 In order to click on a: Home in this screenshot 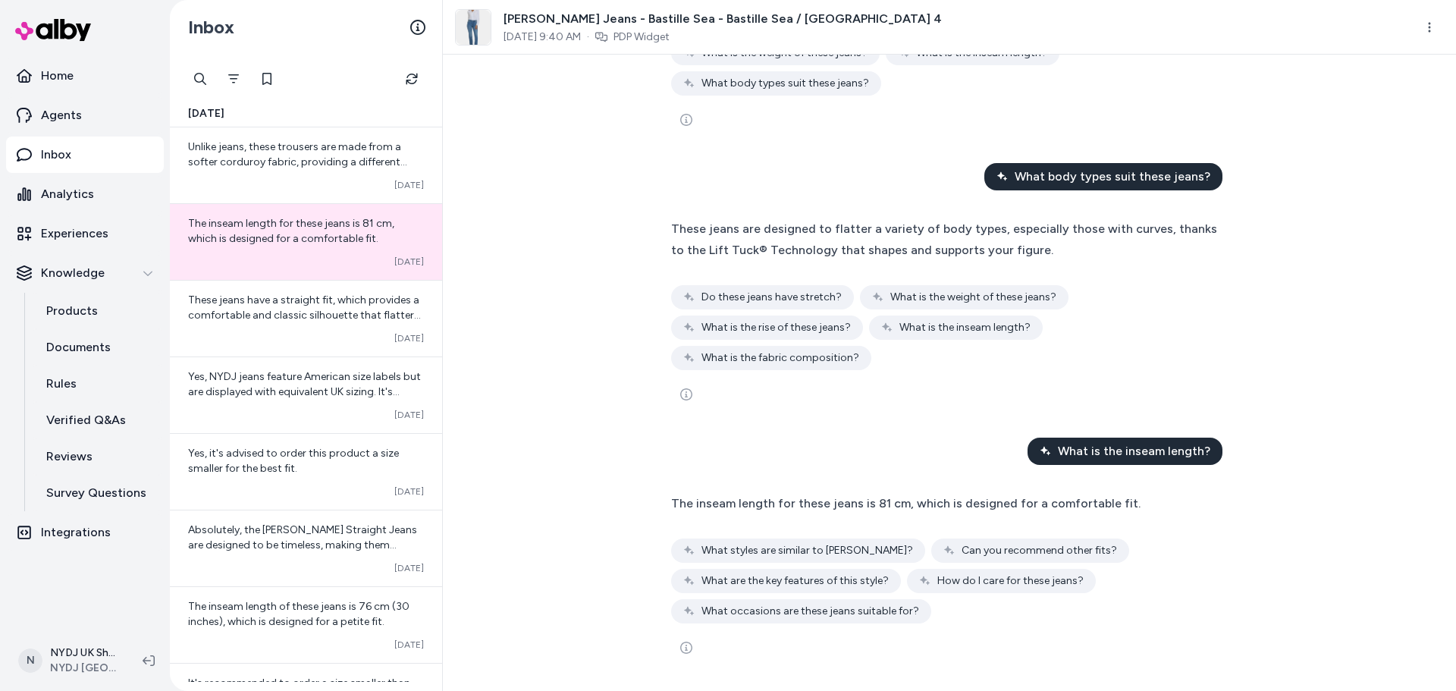, I will do `click(85, 76)`.